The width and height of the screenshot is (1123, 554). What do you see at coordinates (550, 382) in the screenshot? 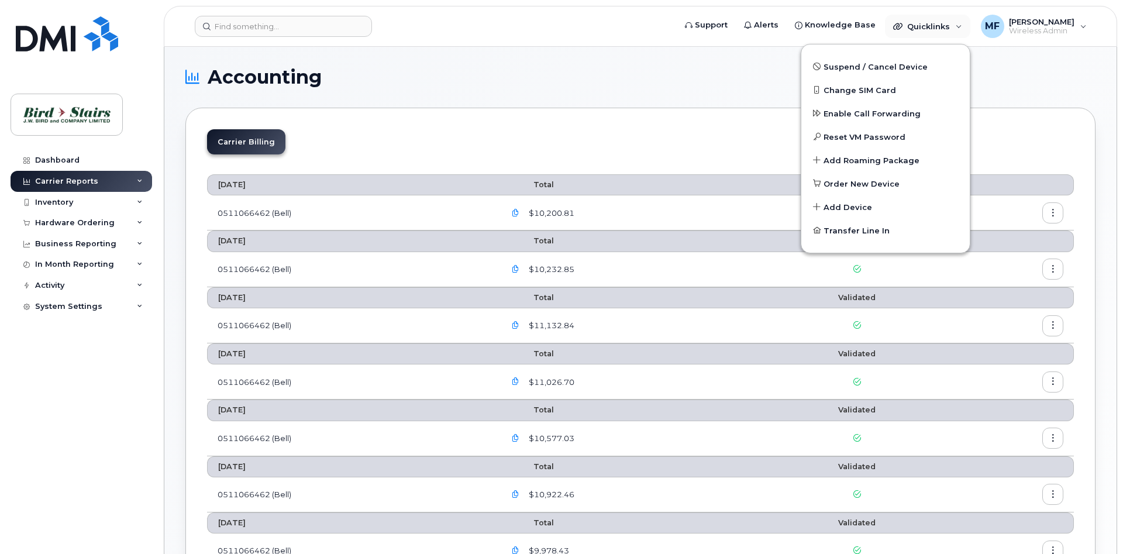
I see `span: $11,026.70` at bounding box center [550, 382].